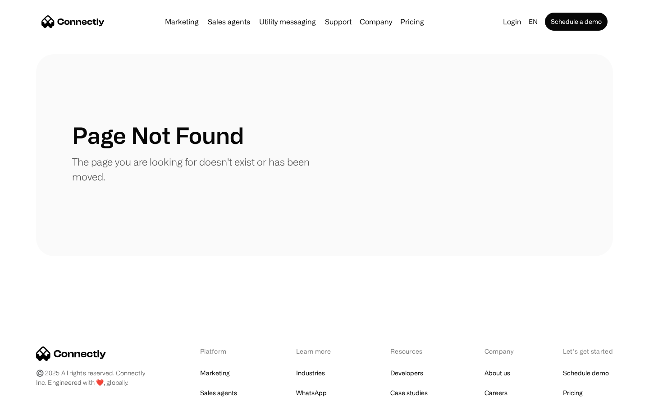 The height and width of the screenshot is (406, 649). What do you see at coordinates (576, 22) in the screenshot?
I see `a: Schedule a demo` at bounding box center [576, 22].